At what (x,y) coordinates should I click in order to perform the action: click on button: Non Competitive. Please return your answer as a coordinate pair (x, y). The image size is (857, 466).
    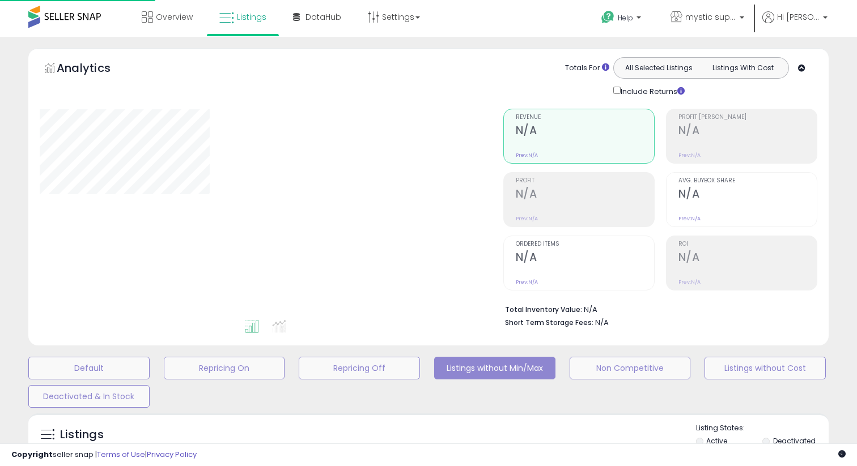
    Looking at the image, I should click on (630, 368).